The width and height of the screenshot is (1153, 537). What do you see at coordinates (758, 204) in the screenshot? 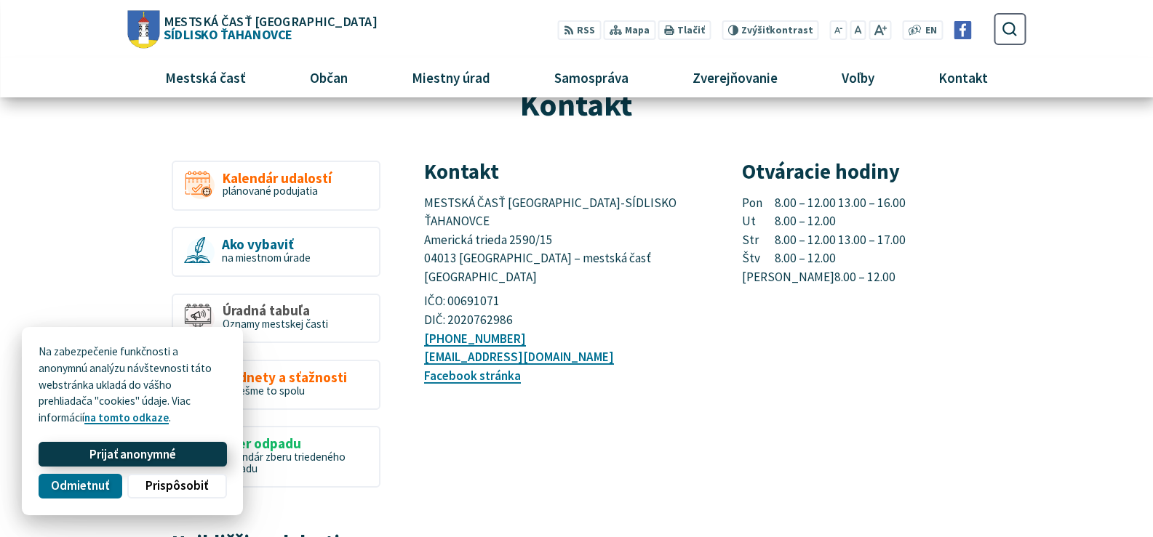
I see `span: Pon` at bounding box center [758, 204].